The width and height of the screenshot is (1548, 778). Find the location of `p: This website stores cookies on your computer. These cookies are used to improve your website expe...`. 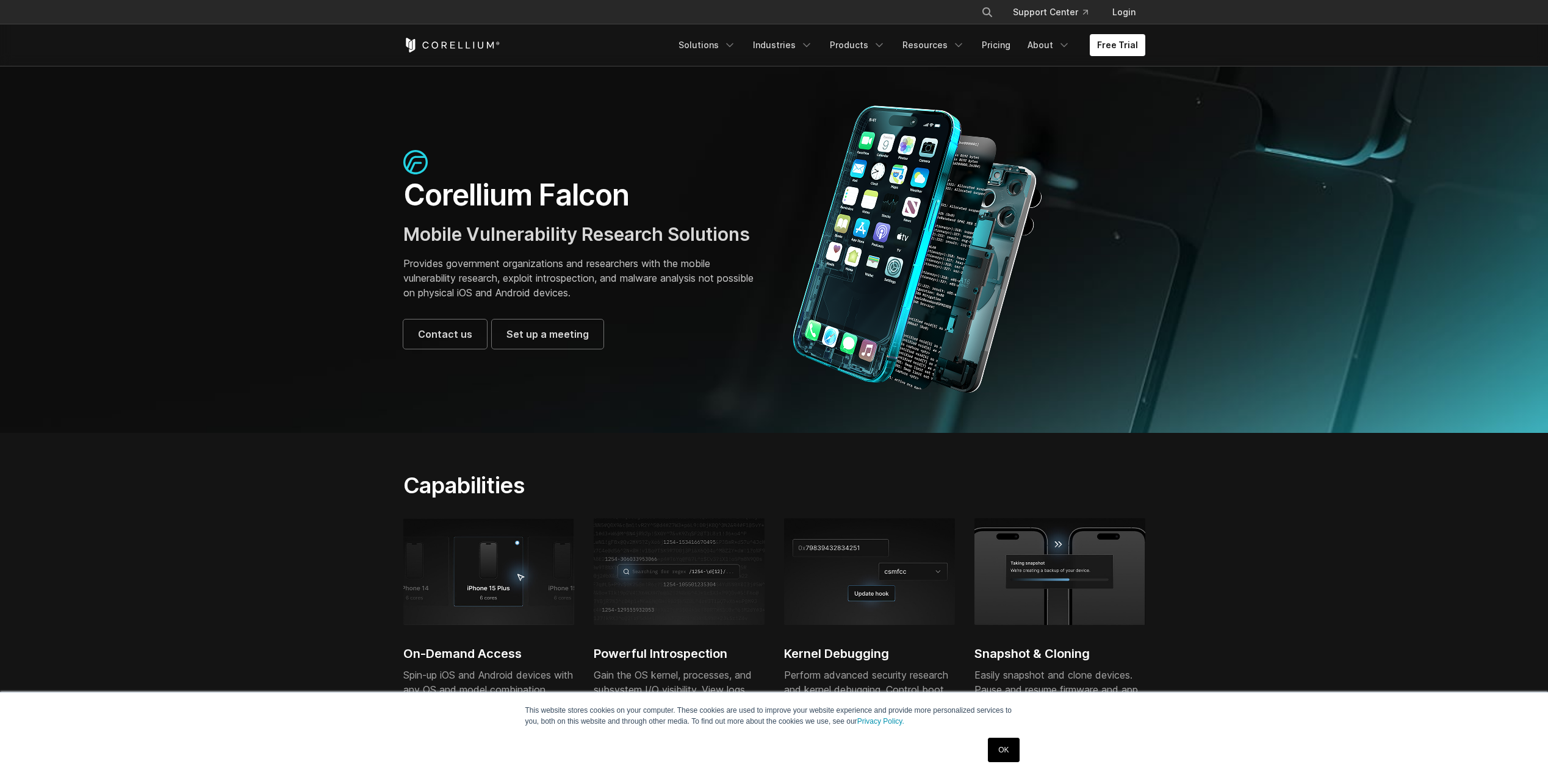

p: This website stores cookies on your computer. These cookies are used to improve your website expe... is located at coordinates (774, 716).